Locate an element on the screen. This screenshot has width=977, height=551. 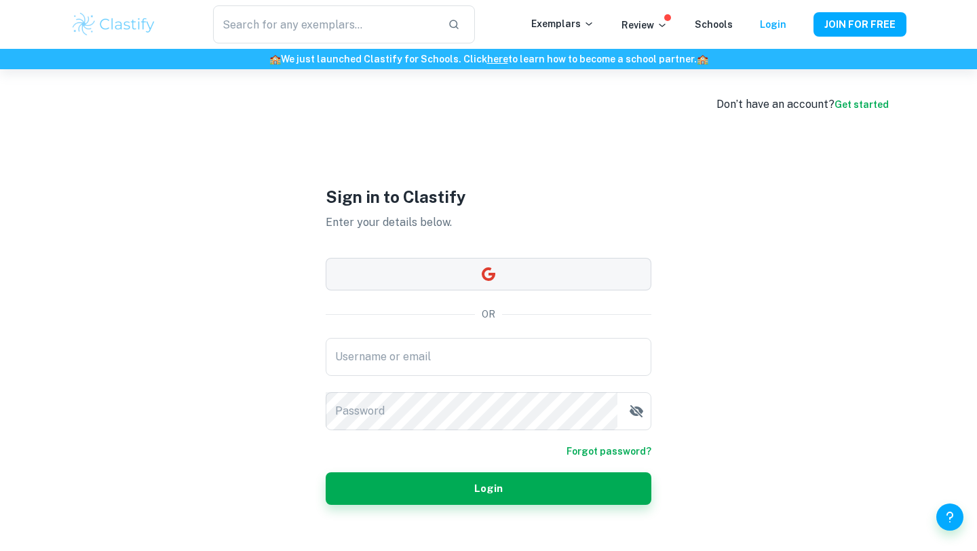
p: OR is located at coordinates (489, 314).